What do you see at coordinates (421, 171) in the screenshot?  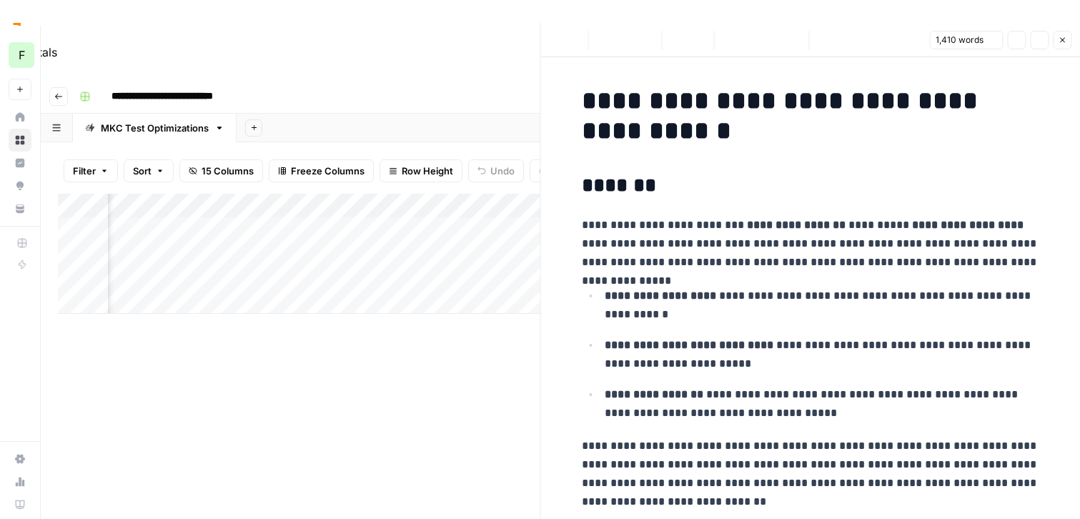 I see `button: Row Height` at bounding box center [421, 171].